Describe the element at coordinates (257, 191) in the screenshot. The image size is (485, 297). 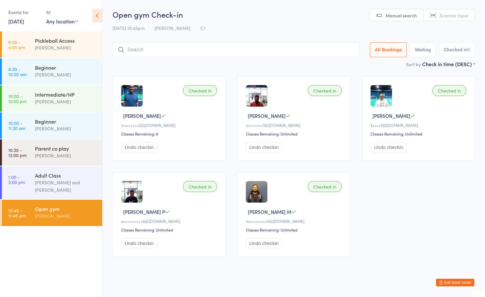
I see `img: image1674609682.png` at that location.